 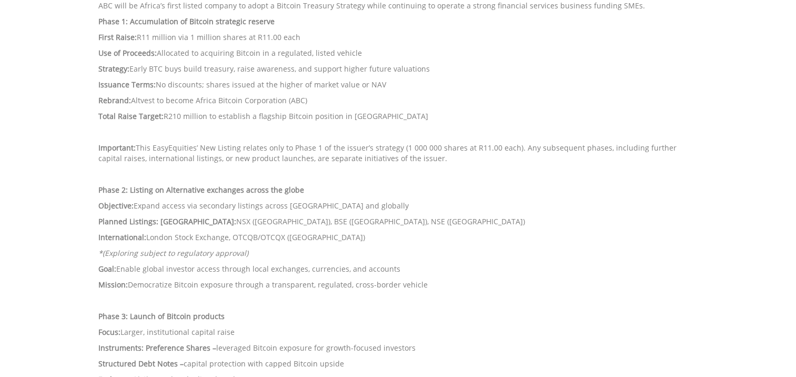 What do you see at coordinates (371, 5) in the screenshot?
I see `span: ABC will be Africa’s first listed company to adopt a Bitcoin Treasury Strategy while continuing t...` at bounding box center [371, 5].